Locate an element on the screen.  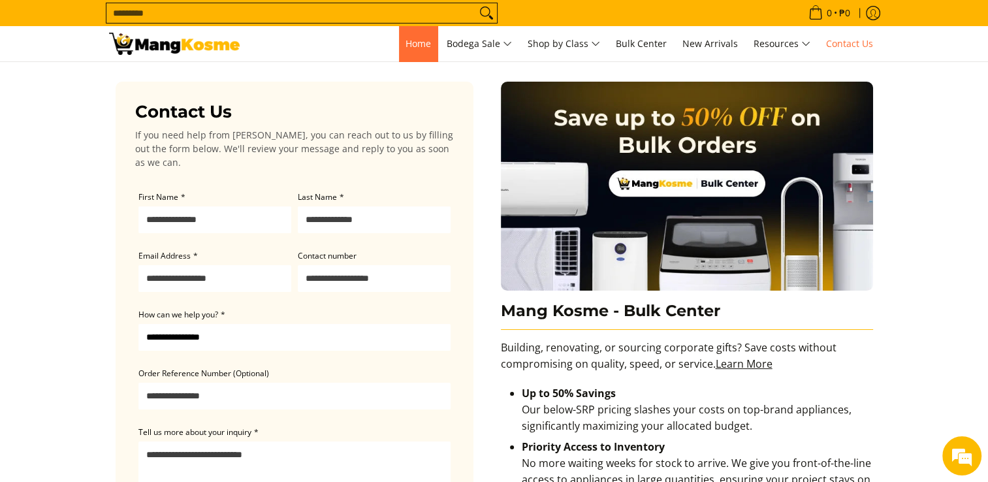
span: Email Address is located at coordinates (165, 255).